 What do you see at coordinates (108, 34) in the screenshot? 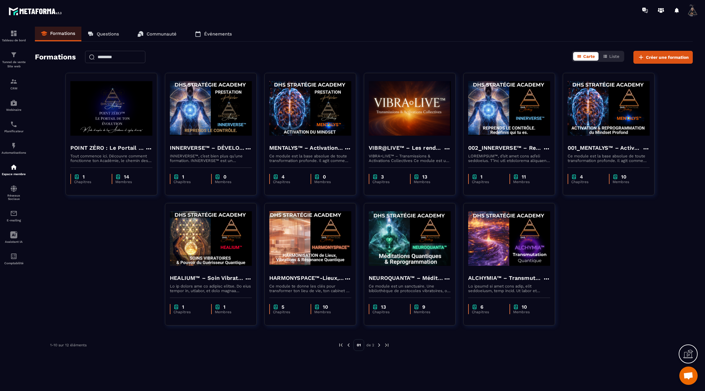
I see `p: Questions` at bounding box center [108, 34].